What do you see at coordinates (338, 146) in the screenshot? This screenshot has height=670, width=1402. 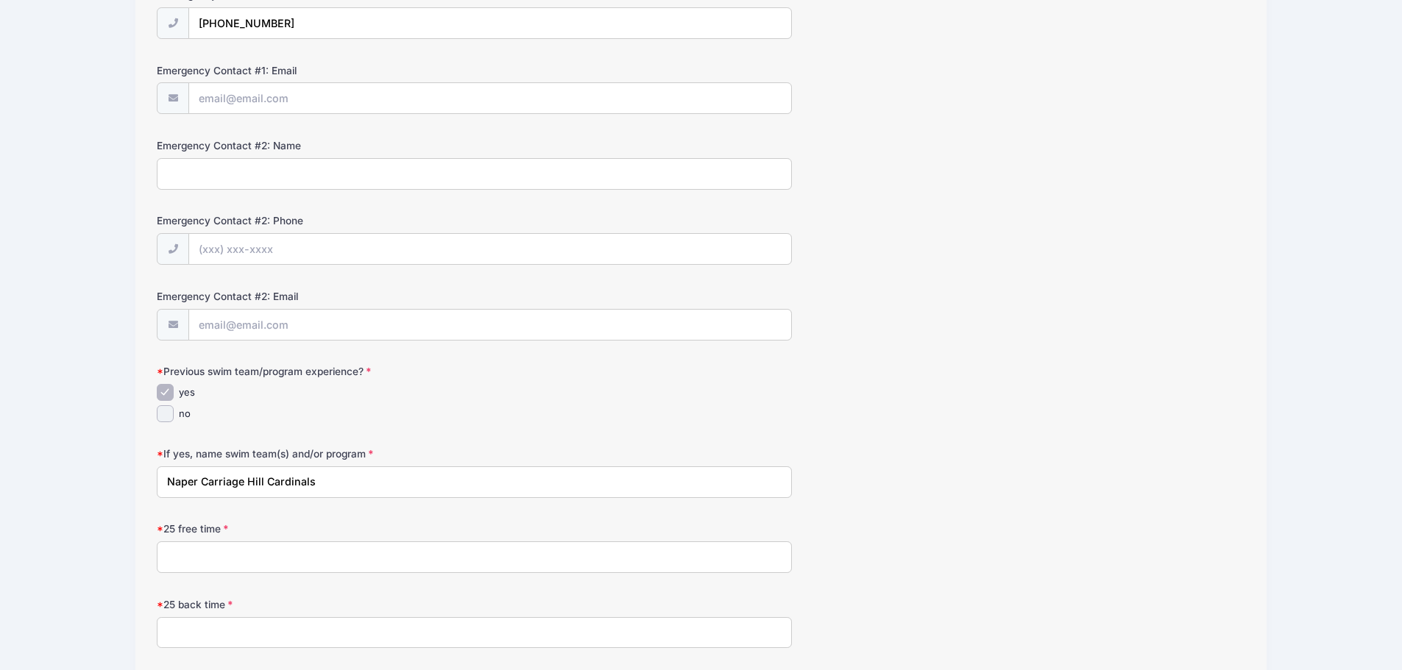 I see `label: Emergency Contact #2: Name` at bounding box center [338, 146].